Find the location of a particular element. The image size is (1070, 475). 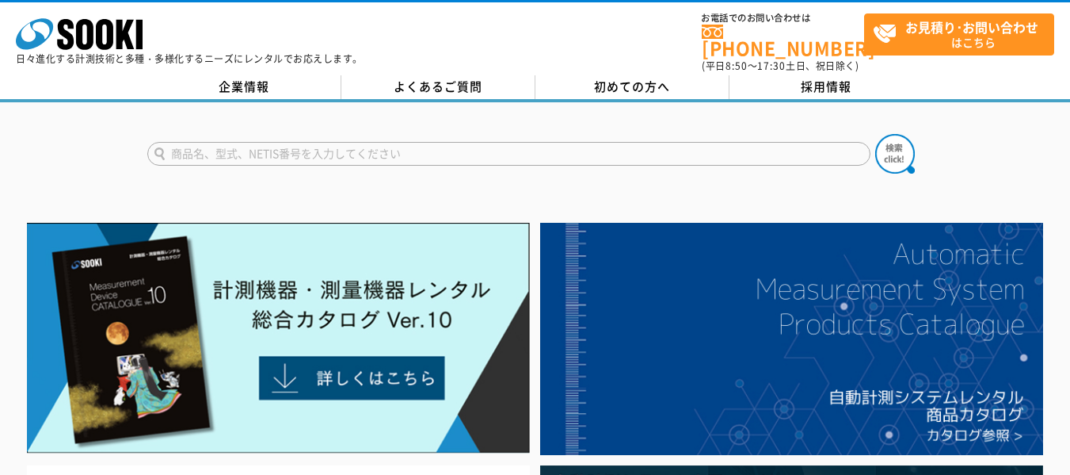

span: はこちら is located at coordinates (963, 34).